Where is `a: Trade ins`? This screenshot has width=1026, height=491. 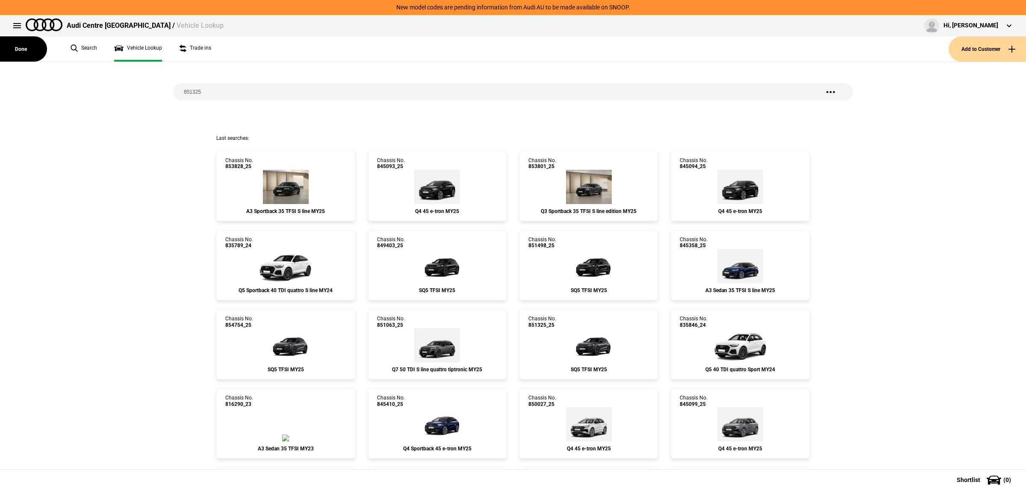 a: Trade ins is located at coordinates (195, 49).